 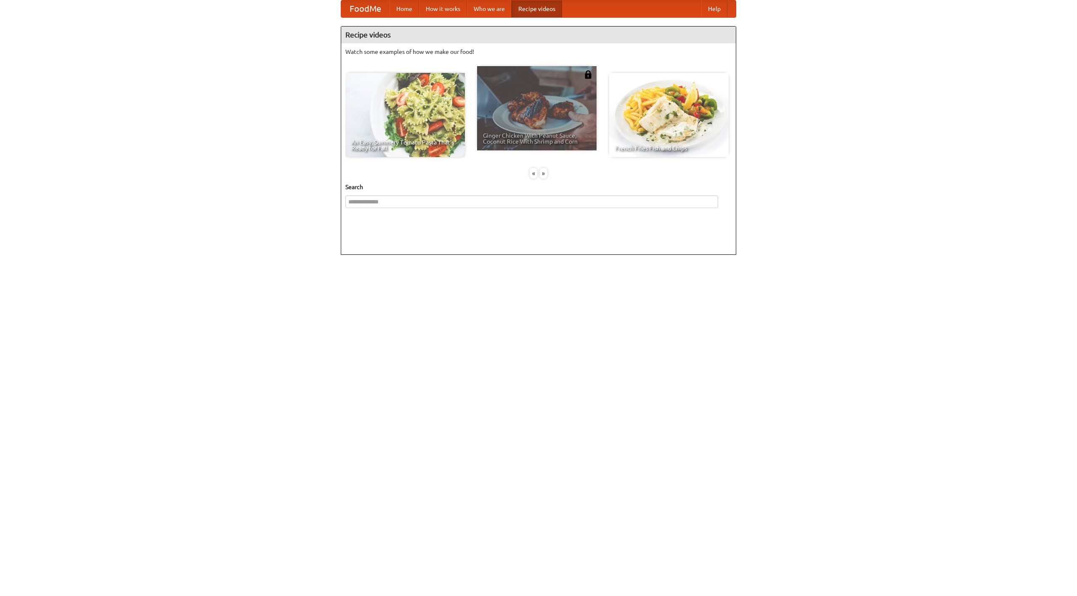 I want to click on h5: Search, so click(x=539, y=187).